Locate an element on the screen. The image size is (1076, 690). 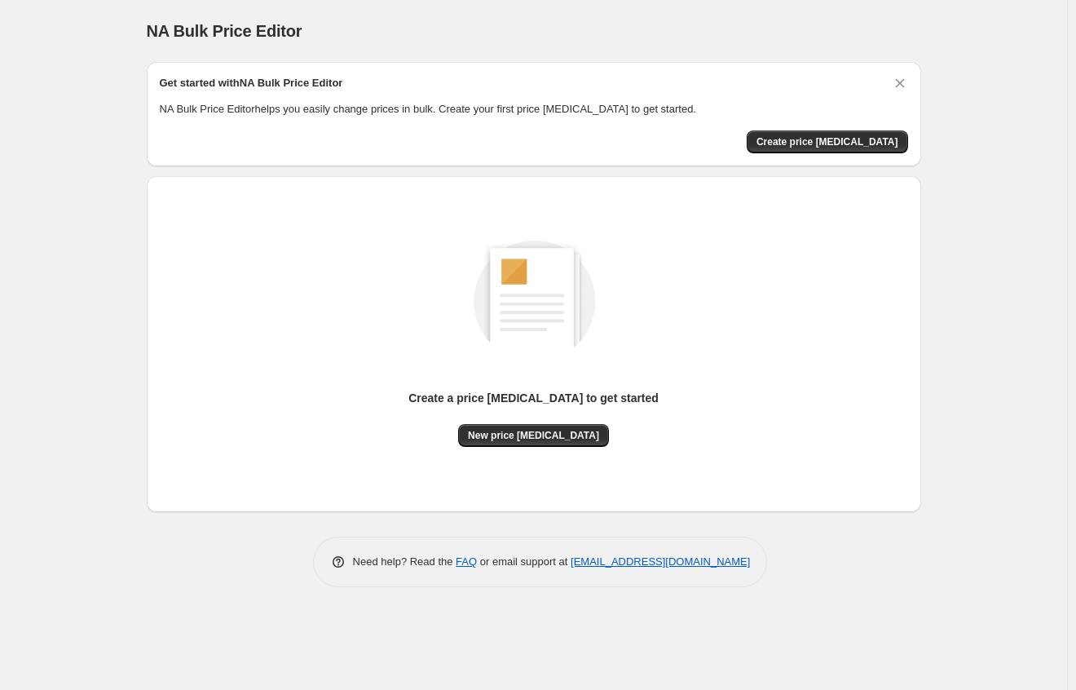
span: NA Bulk Price Editor is located at coordinates (224, 31).